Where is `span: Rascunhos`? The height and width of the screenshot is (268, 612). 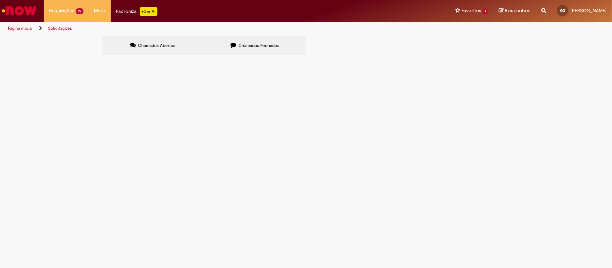
span: Rascunhos is located at coordinates (518, 10).